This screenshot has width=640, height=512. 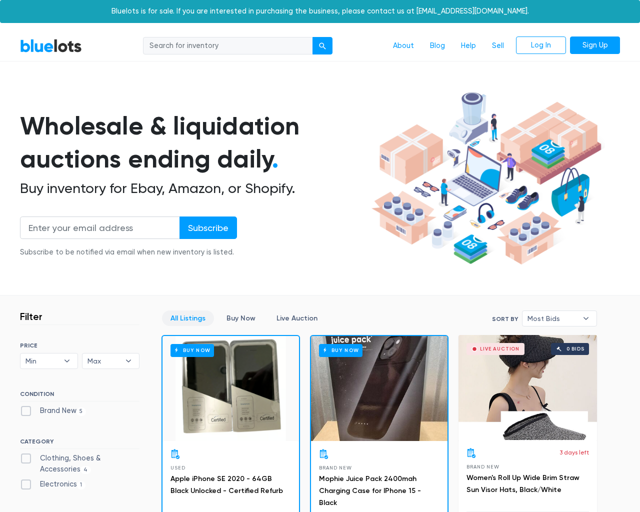 I want to click on label: Electronics, so click(x=53, y=485).